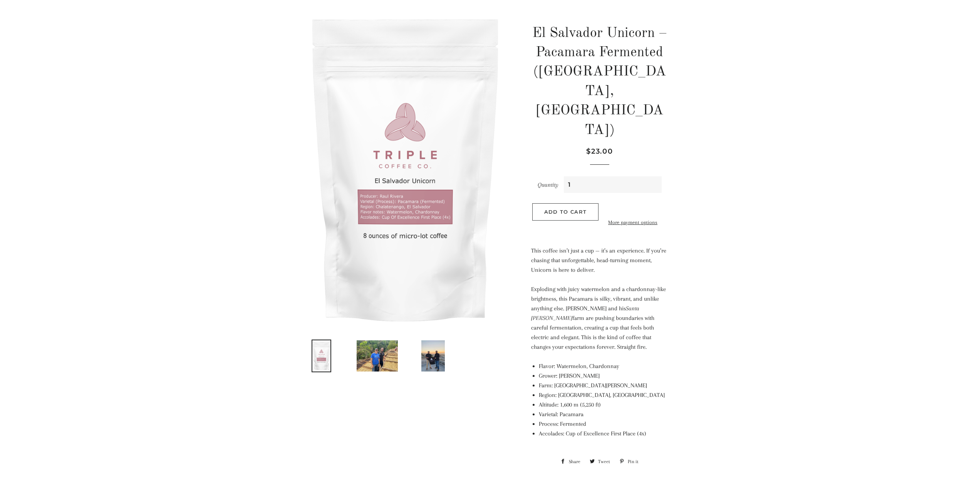 This screenshot has height=492, width=974. What do you see at coordinates (562, 424) in the screenshot?
I see `span: Process: Fermented` at bounding box center [562, 424].